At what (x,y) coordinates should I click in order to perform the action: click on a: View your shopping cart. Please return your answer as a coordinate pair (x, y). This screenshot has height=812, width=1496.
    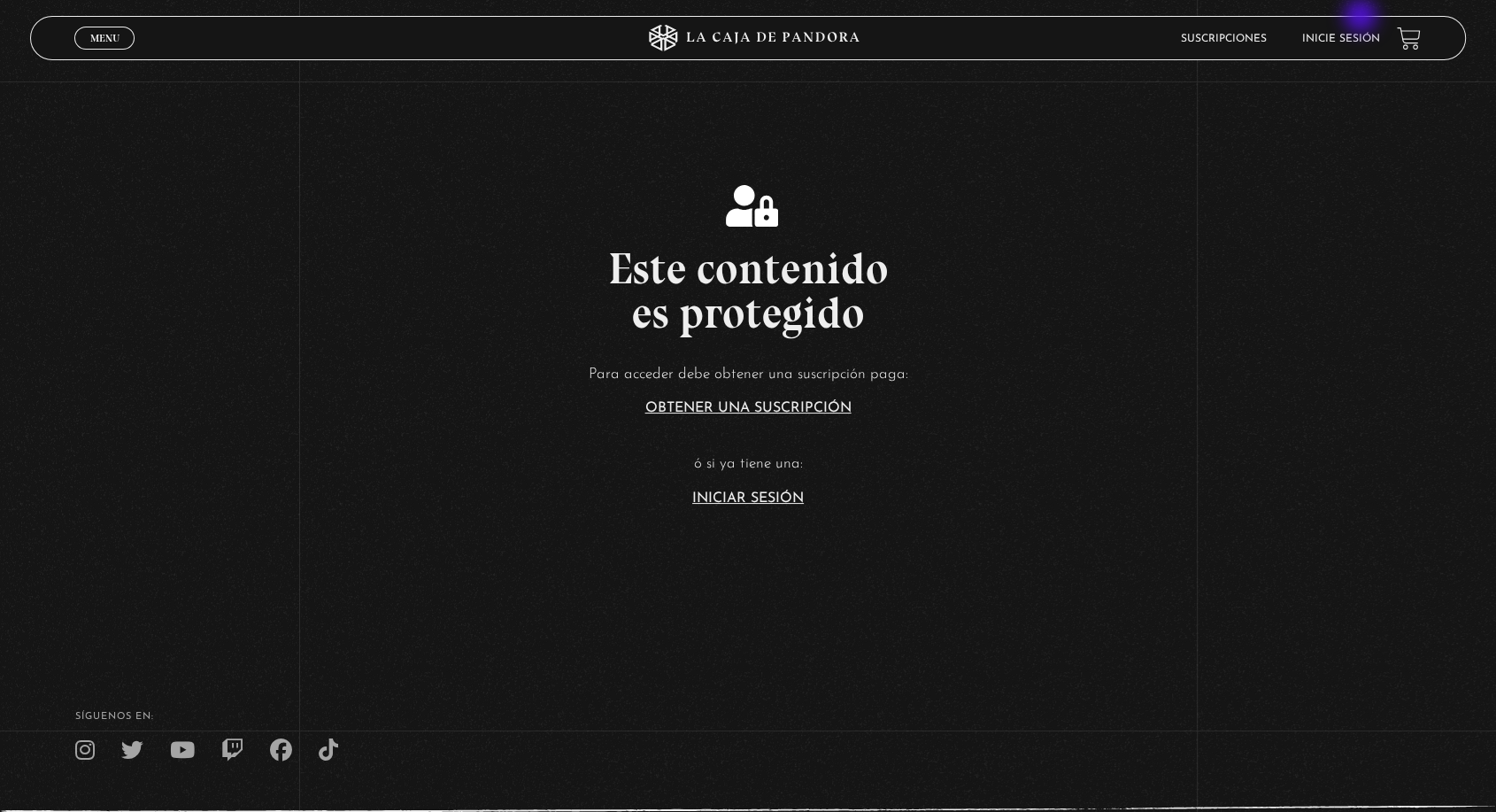
    Looking at the image, I should click on (1408, 38).